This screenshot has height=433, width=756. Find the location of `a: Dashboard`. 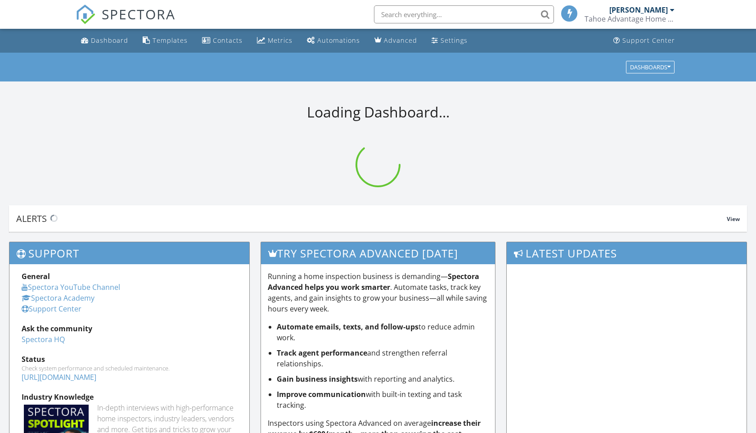

a: Dashboard is located at coordinates (104, 40).